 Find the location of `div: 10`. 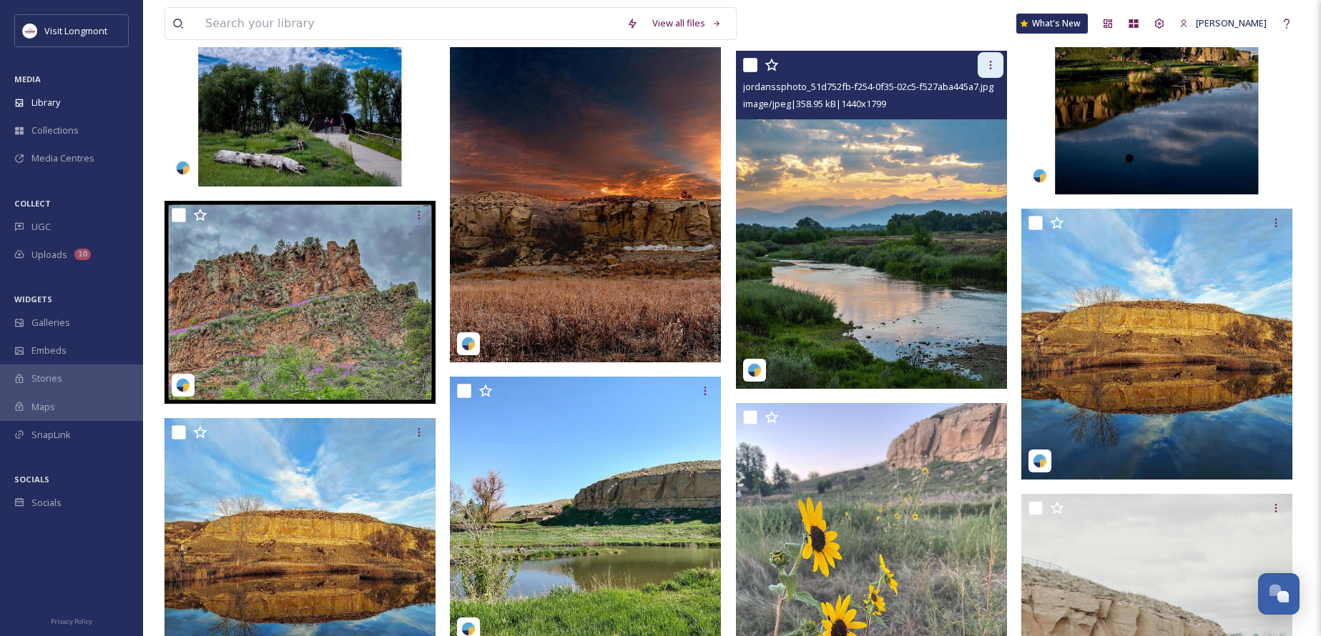

div: 10 is located at coordinates (82, 255).